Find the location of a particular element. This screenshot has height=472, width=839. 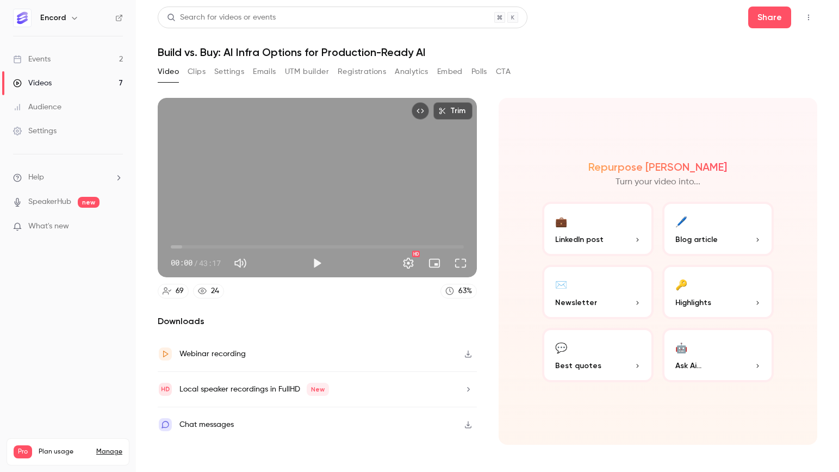

div: Webinar recording is located at coordinates (213, 354).